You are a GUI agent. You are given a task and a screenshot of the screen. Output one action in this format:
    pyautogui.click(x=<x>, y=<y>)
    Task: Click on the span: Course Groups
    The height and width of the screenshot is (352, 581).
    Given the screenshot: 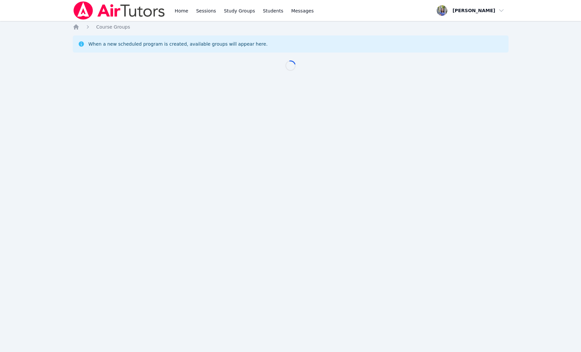 What is the action you would take?
    pyautogui.click(x=113, y=27)
    